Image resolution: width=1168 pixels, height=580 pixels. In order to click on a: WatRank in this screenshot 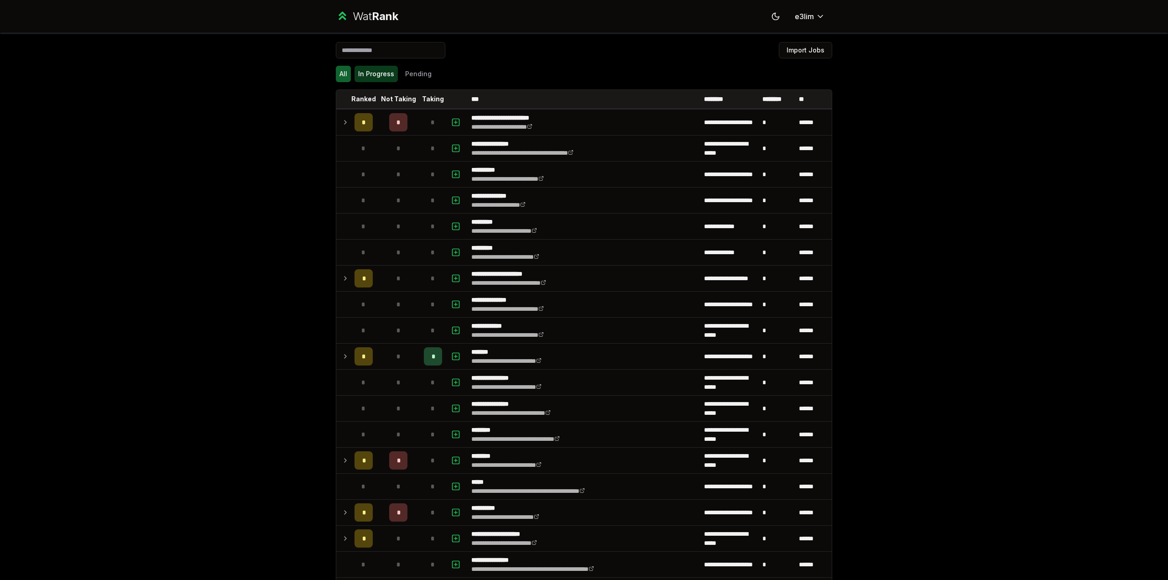, I will do `click(367, 16)`.